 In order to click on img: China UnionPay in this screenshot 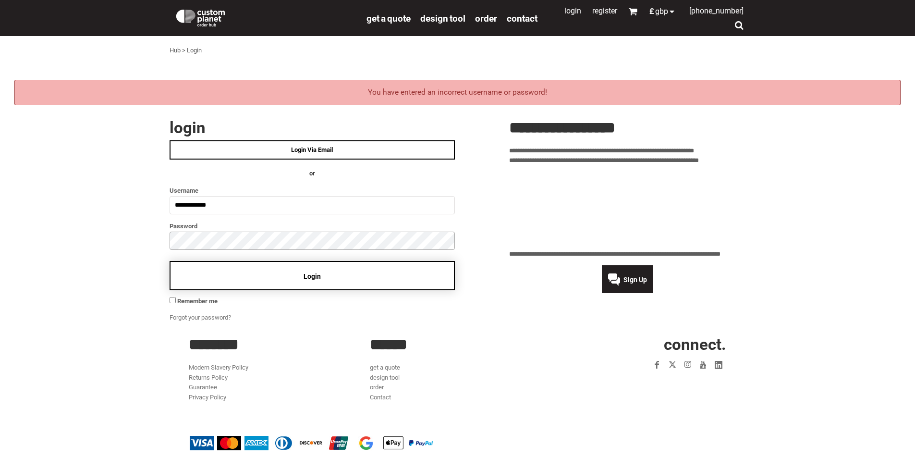, I will do `click(339, 443)`.